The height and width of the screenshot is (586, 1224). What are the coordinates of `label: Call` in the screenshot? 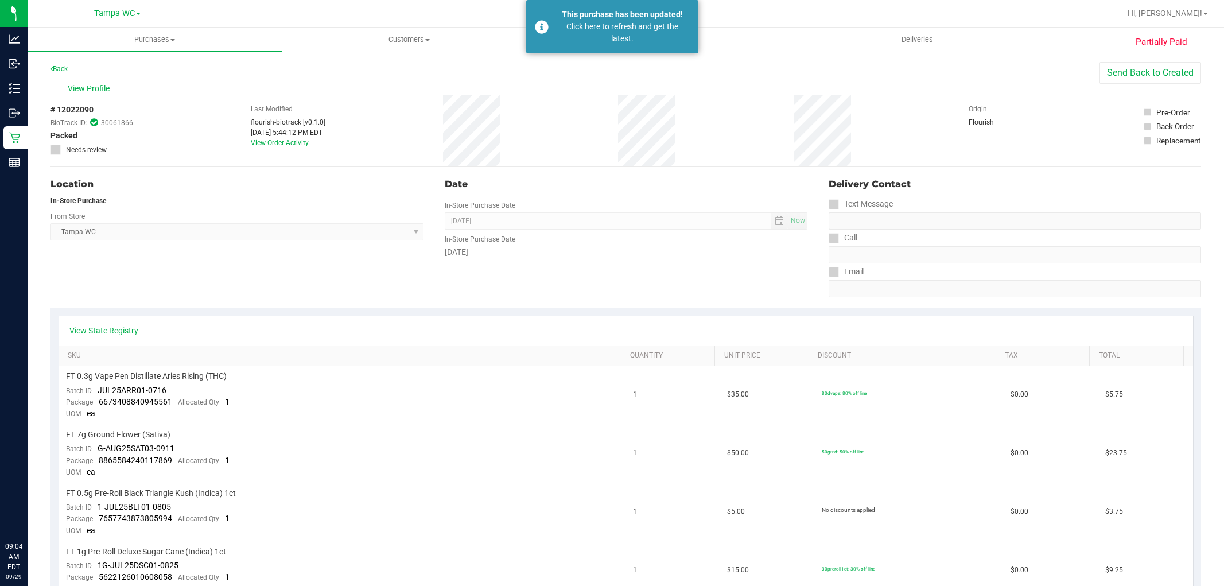 It's located at (843, 238).